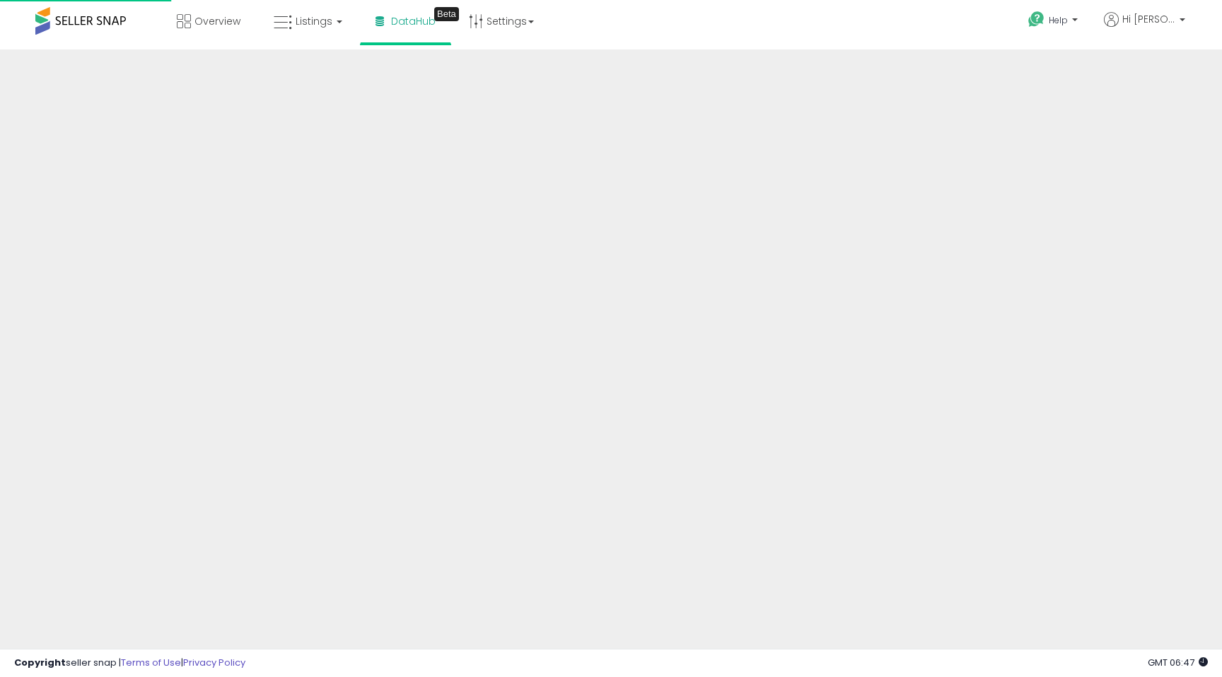  I want to click on span: Listings, so click(314, 21).